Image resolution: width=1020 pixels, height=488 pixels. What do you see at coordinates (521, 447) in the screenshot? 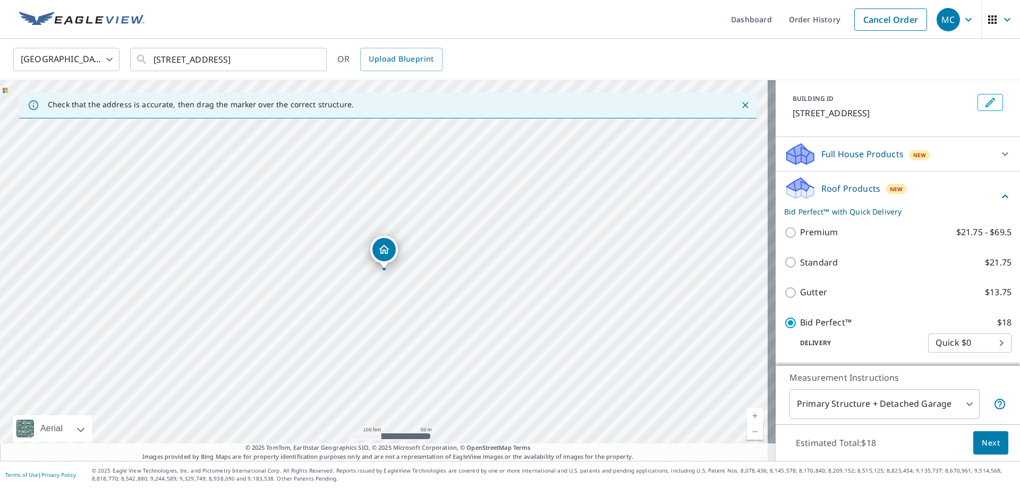
I see `a: Terms` at bounding box center [521, 447].